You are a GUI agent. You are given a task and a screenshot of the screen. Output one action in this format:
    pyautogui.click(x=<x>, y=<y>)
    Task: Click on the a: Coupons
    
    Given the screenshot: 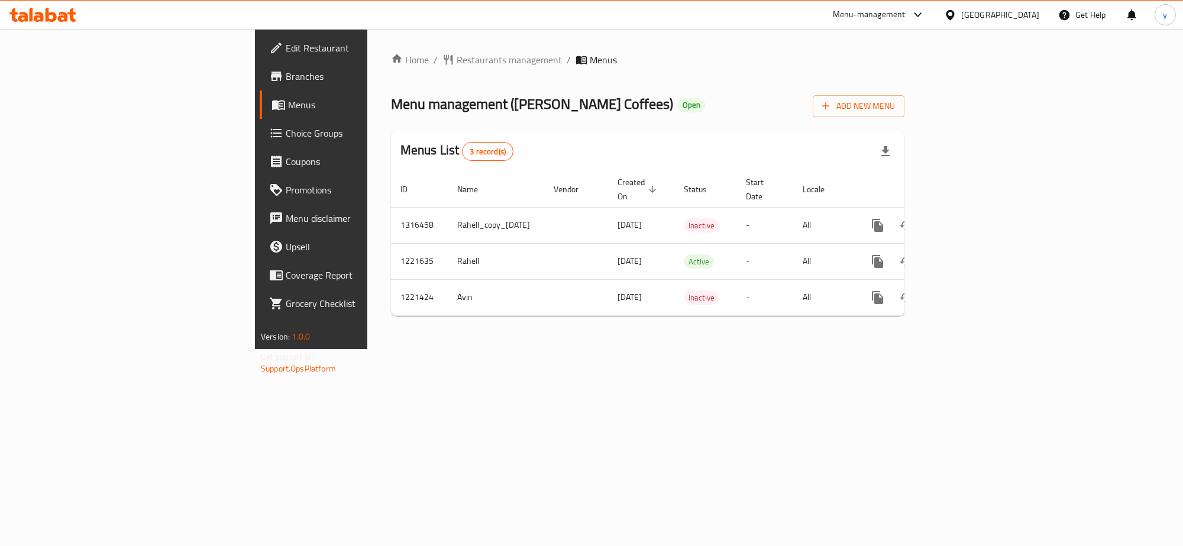 What is the action you would take?
    pyautogui.click(x=356, y=161)
    